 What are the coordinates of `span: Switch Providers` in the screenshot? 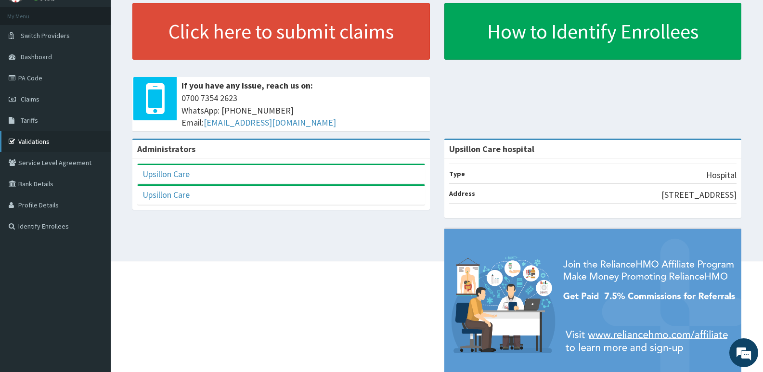 It's located at (45, 36).